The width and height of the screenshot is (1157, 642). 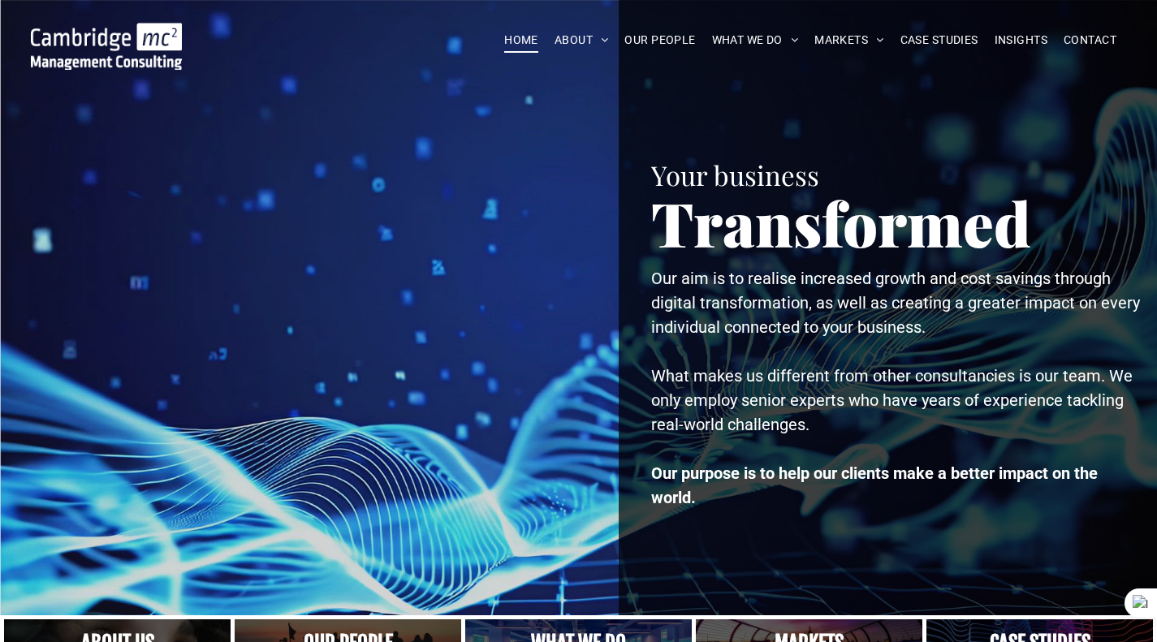 What do you see at coordinates (849, 40) in the screenshot?
I see `a: MARKETS` at bounding box center [849, 40].